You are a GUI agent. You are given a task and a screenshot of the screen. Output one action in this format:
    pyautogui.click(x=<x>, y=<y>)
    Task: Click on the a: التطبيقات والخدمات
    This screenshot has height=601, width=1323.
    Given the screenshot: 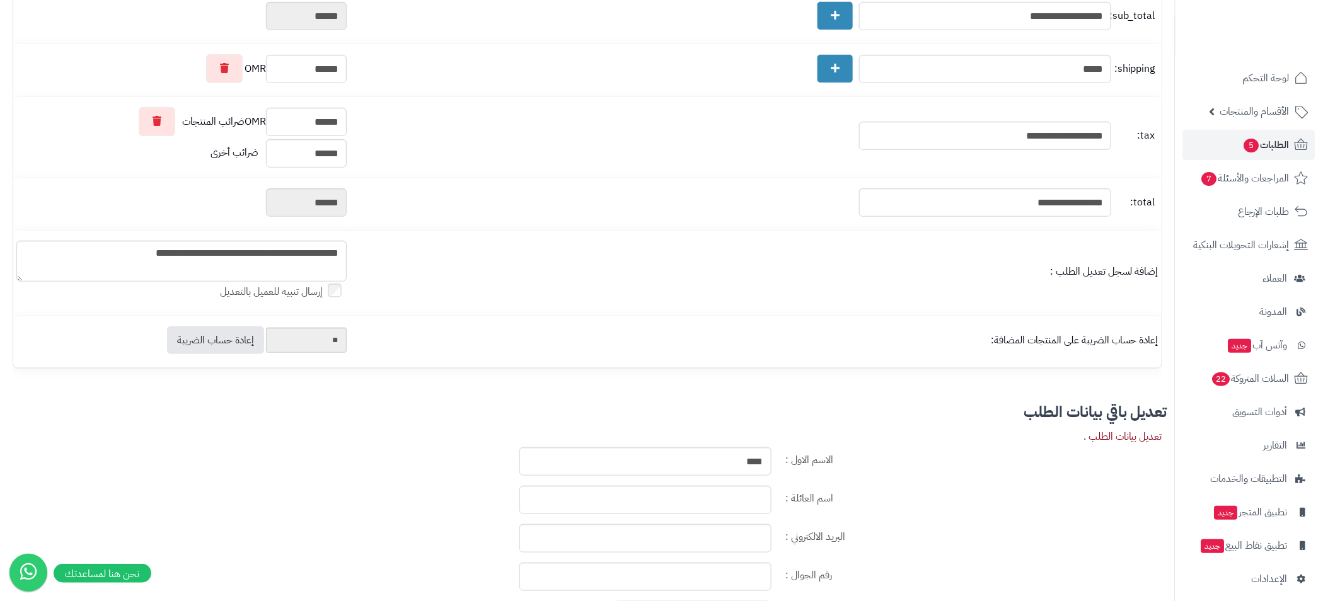 What is the action you would take?
    pyautogui.click(x=1249, y=479)
    